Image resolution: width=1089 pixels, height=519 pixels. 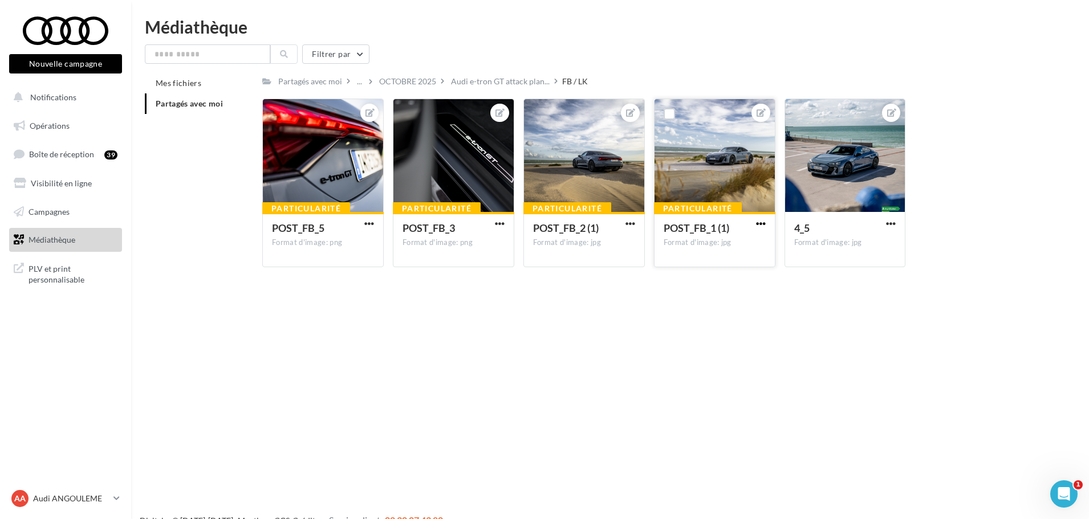 I want to click on span: 4_5, so click(x=802, y=228).